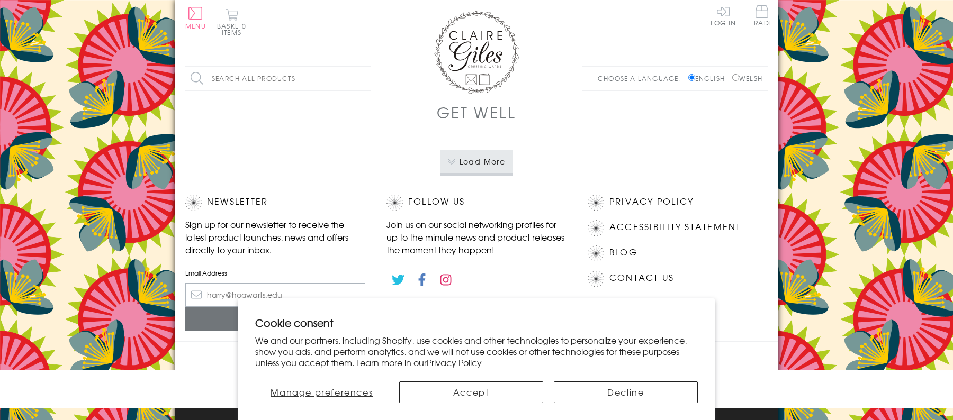 This screenshot has width=953, height=420. Describe the element at coordinates (275, 203) in the screenshot. I see `h2: Newsletter` at that location.